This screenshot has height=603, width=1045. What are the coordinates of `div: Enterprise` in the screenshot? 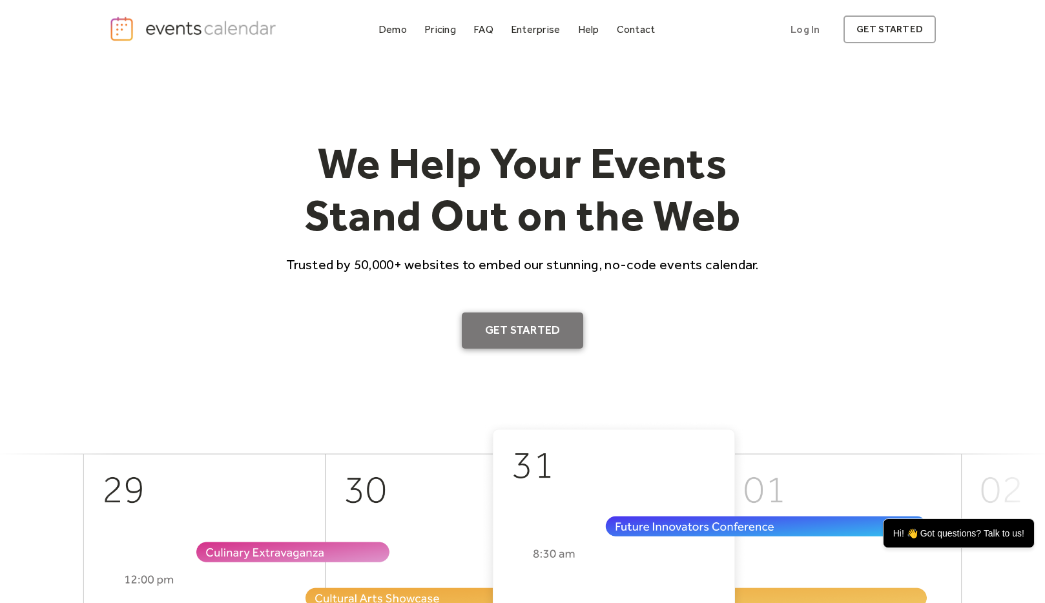 It's located at (536, 29).